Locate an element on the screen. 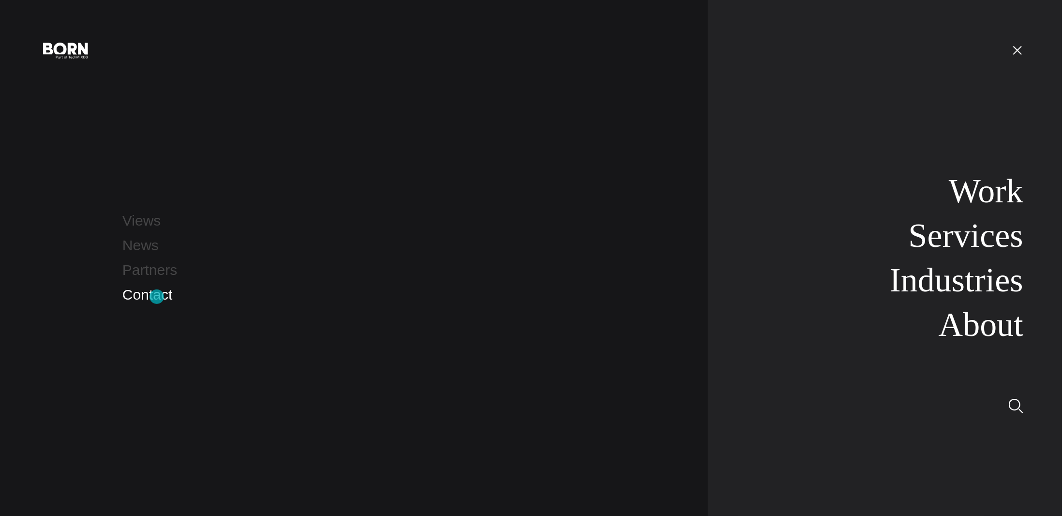 The height and width of the screenshot is (516, 1062). a: Work is located at coordinates (986, 191).